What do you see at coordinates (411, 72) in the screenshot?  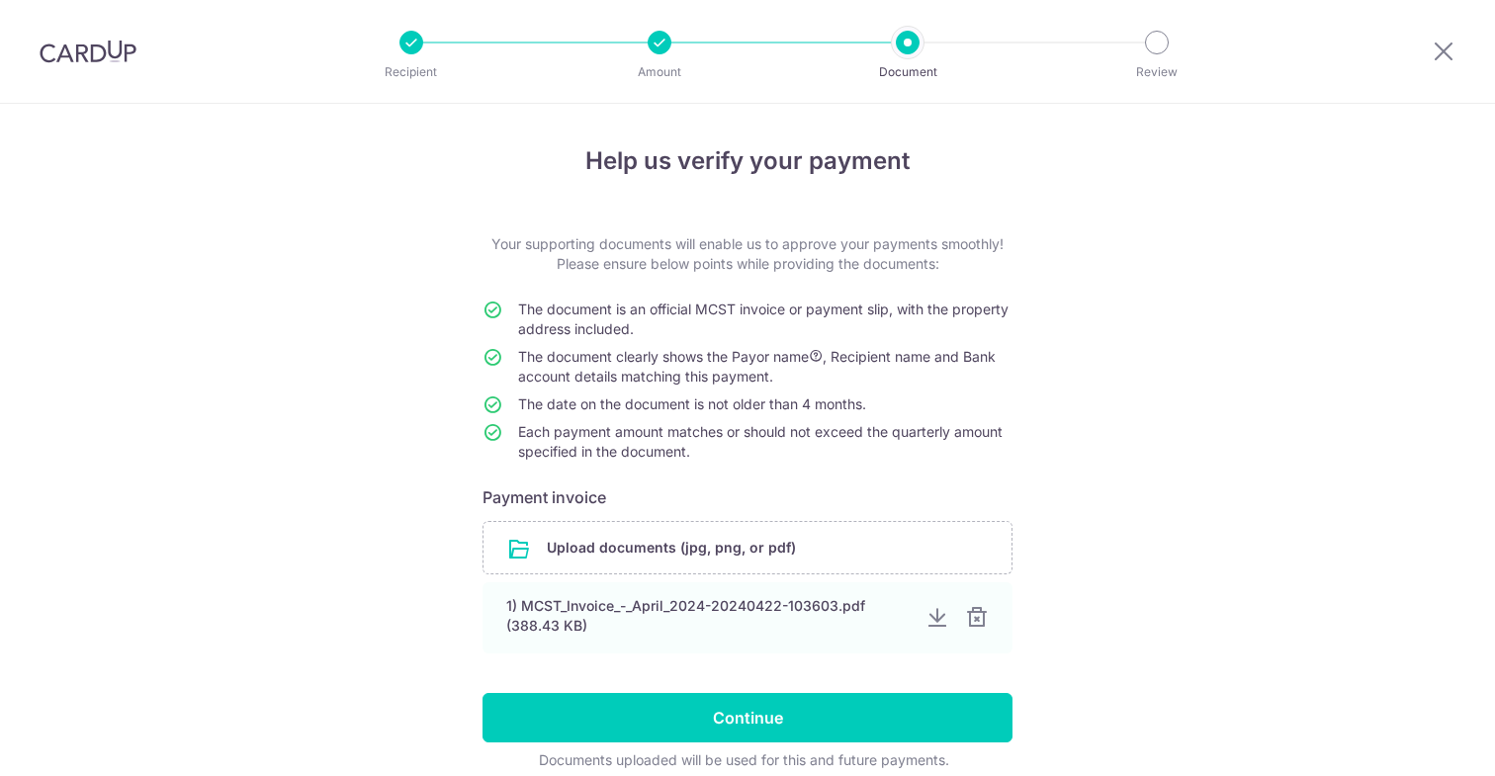 I see `p: Recipient` at bounding box center [411, 72].